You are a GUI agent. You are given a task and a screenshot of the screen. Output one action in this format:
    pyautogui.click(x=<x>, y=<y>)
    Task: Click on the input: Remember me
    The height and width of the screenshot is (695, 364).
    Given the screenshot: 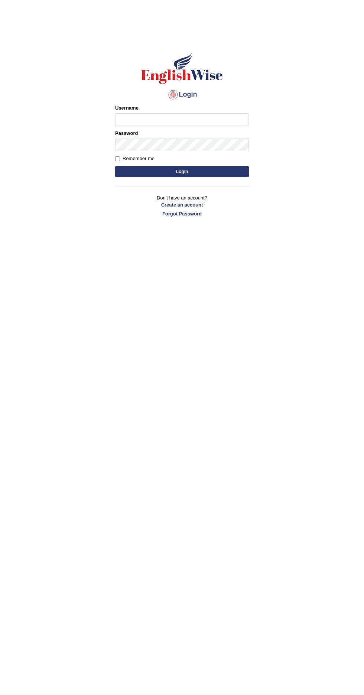 What is the action you would take?
    pyautogui.click(x=117, y=159)
    